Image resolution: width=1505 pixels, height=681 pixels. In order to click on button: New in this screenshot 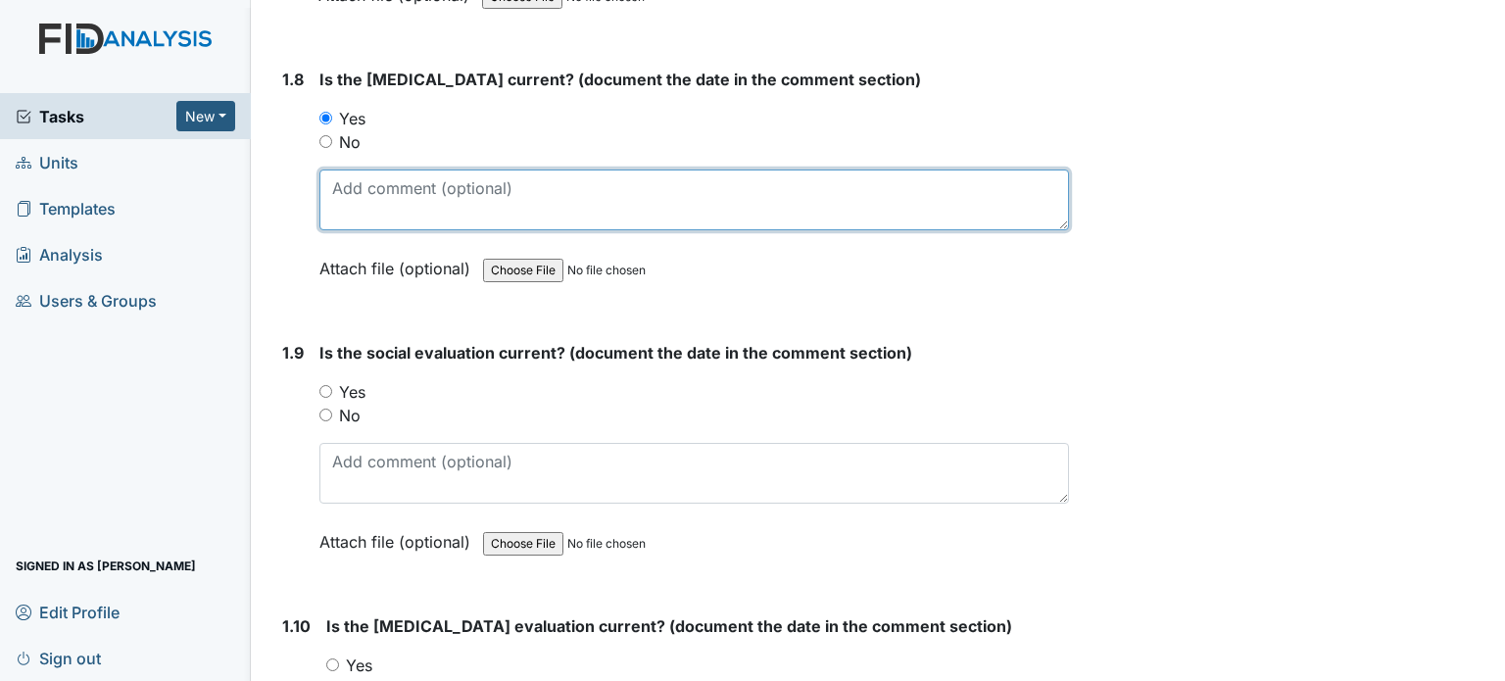, I will do `click(206, 116)`.